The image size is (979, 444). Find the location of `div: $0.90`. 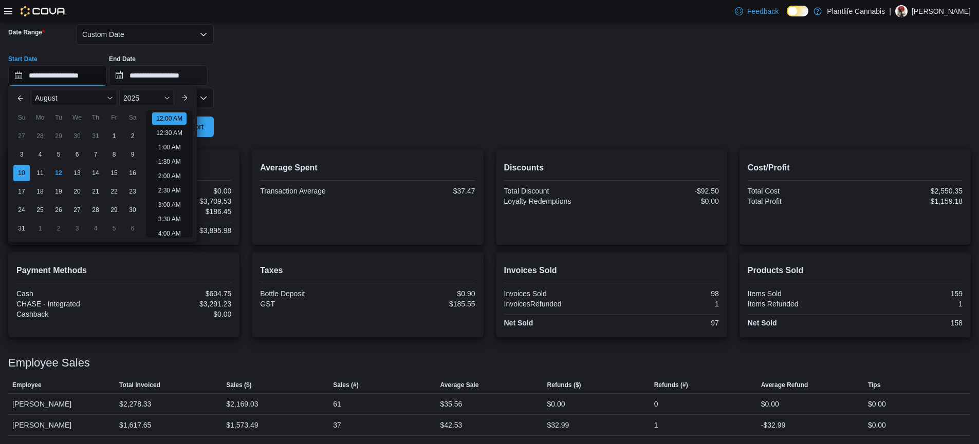

div: $0.90 is located at coordinates (422, 294).